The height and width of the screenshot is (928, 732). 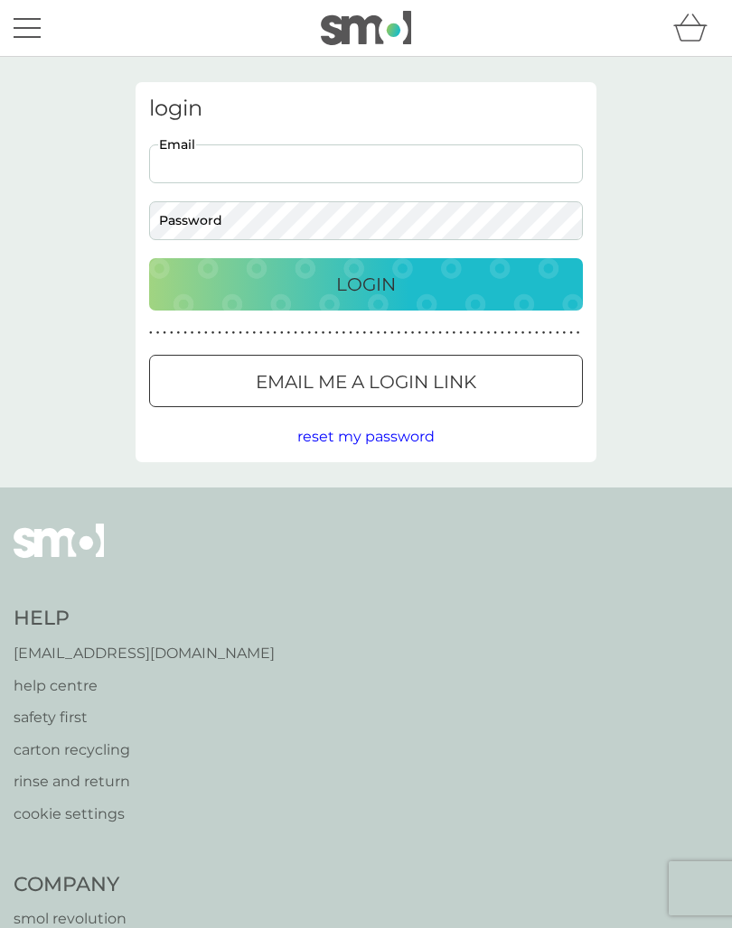 I want to click on button: reset my password, so click(x=366, y=437).